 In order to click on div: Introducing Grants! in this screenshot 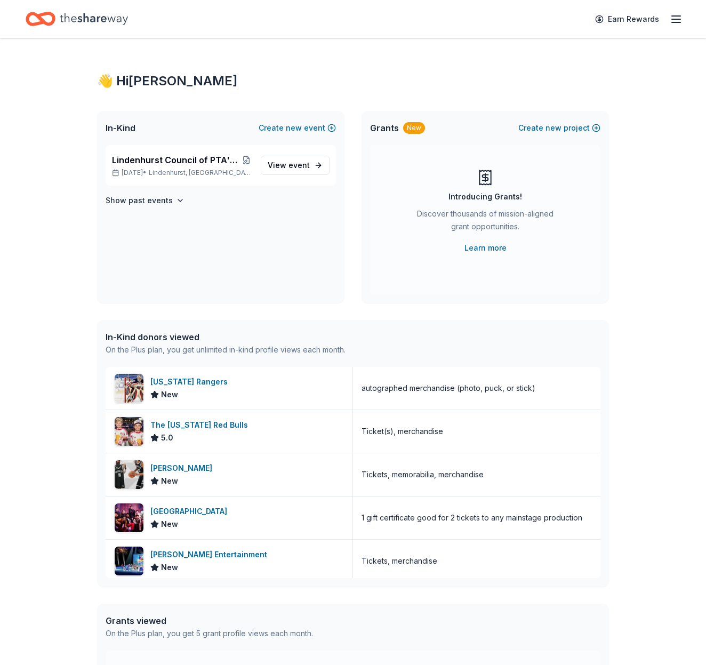, I will do `click(486, 197)`.